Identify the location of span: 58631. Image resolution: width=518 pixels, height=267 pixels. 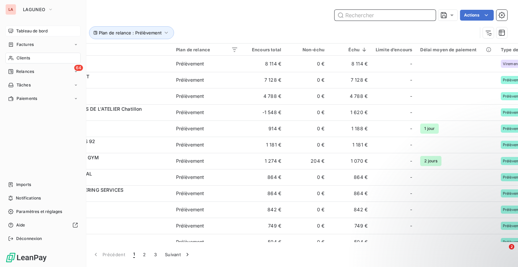
(107, 229).